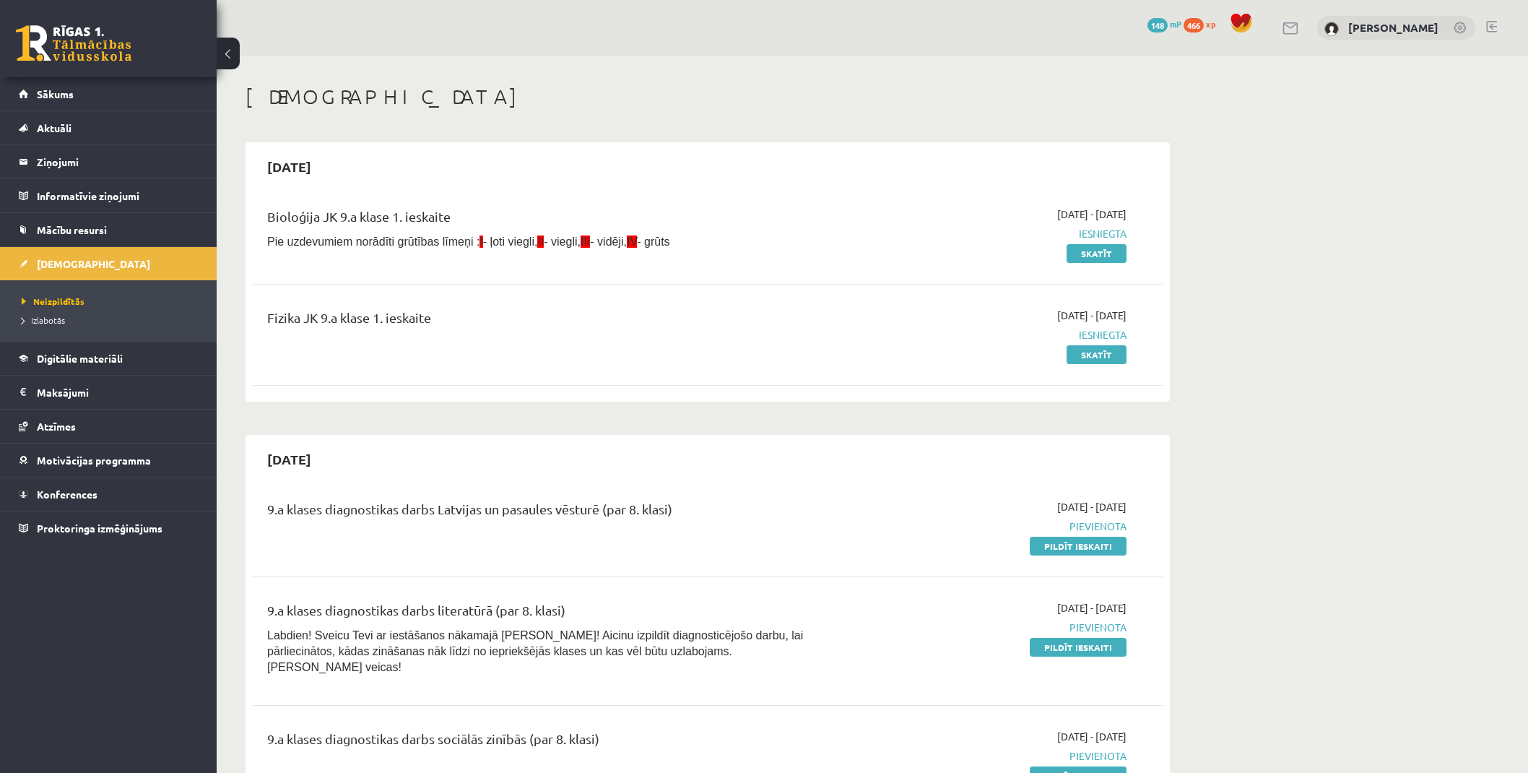  I want to click on a: Proktoringa izmēģinājums, so click(108, 528).